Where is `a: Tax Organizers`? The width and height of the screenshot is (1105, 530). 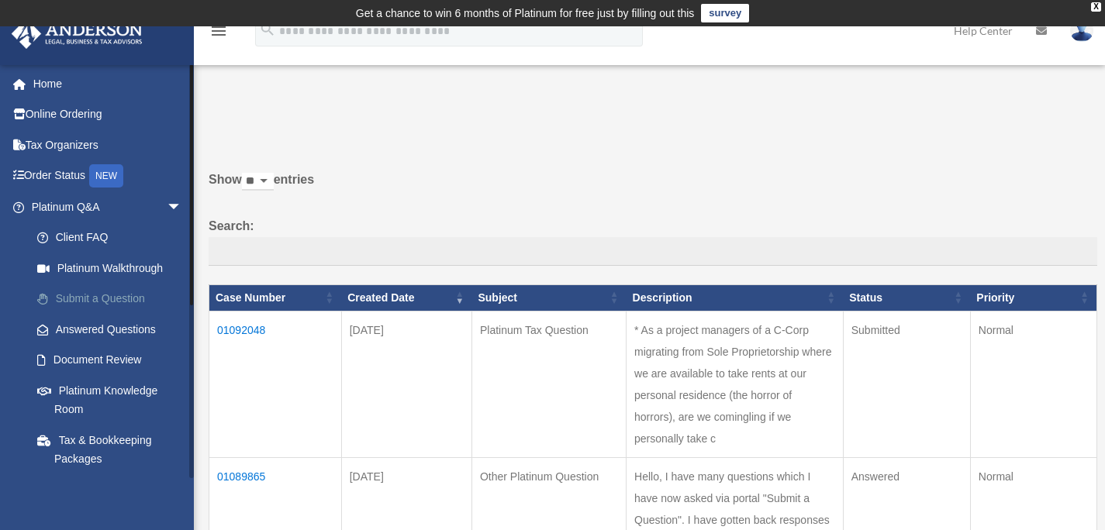
a: Tax Organizers is located at coordinates (108, 145).